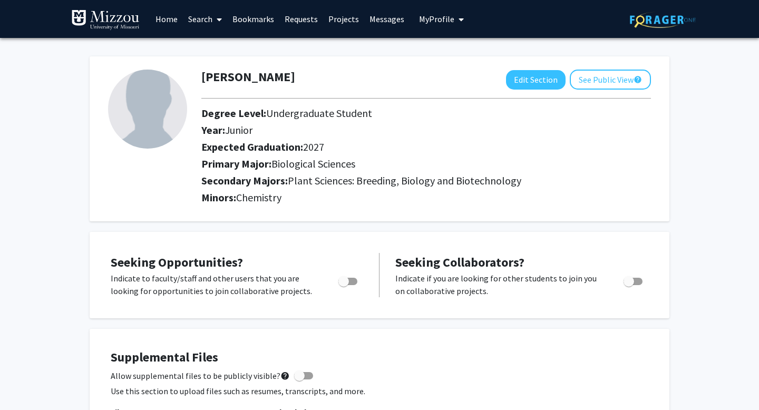 The width and height of the screenshot is (759, 410). What do you see at coordinates (344, 19) in the screenshot?
I see `a: Projects` at bounding box center [344, 19].